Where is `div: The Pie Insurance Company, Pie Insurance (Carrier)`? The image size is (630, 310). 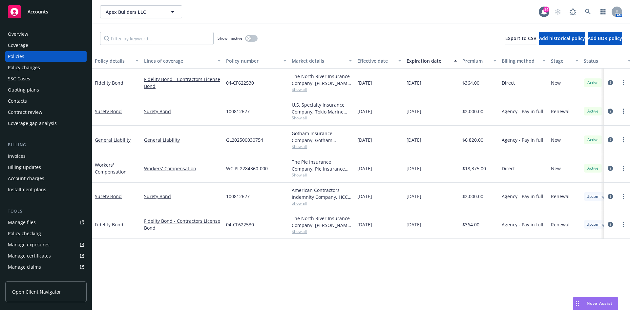 div: The Pie Insurance Company, Pie Insurance (Carrier) is located at coordinates (322, 165).